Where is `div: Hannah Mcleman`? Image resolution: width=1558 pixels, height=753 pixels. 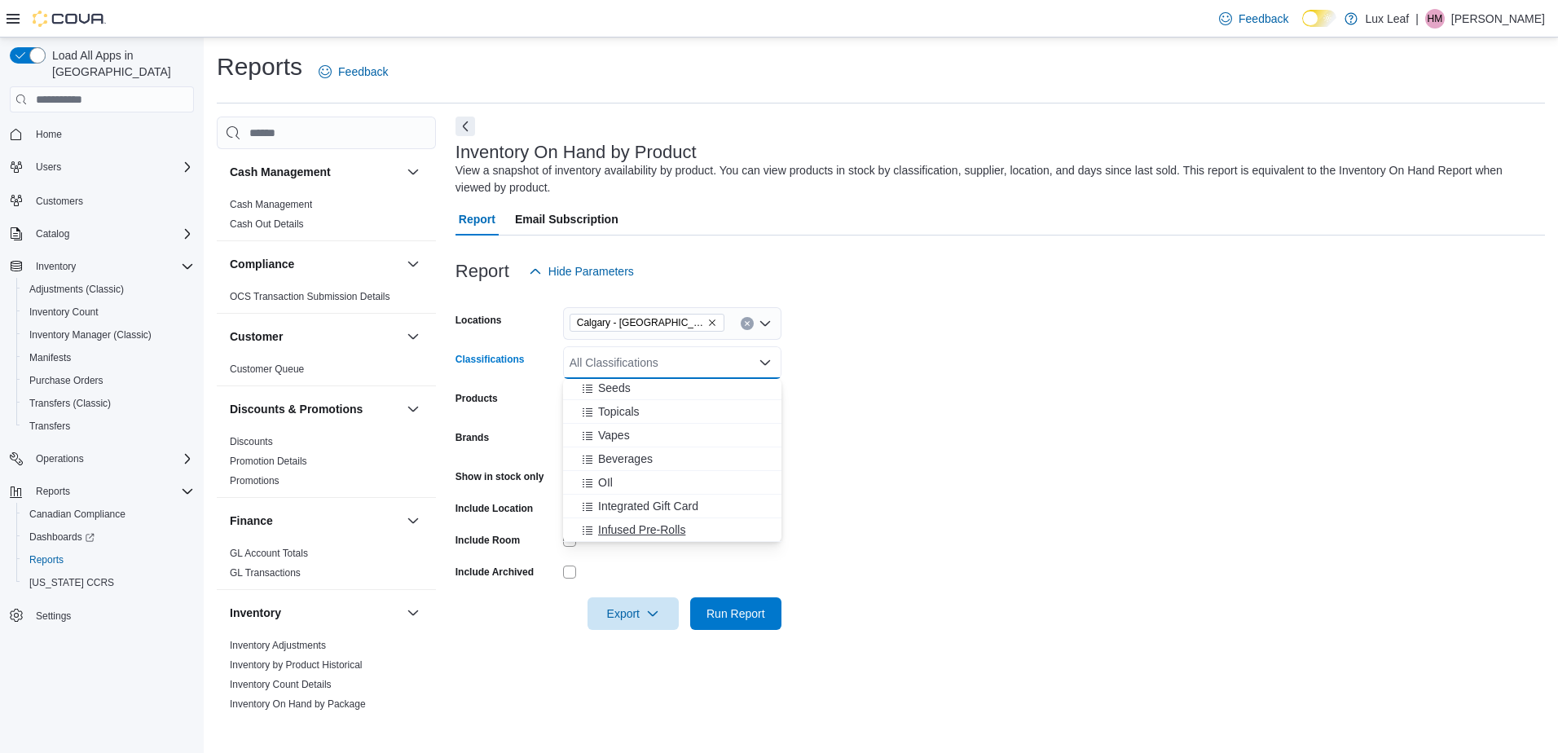 div: Hannah Mcleman is located at coordinates (1435, 19).